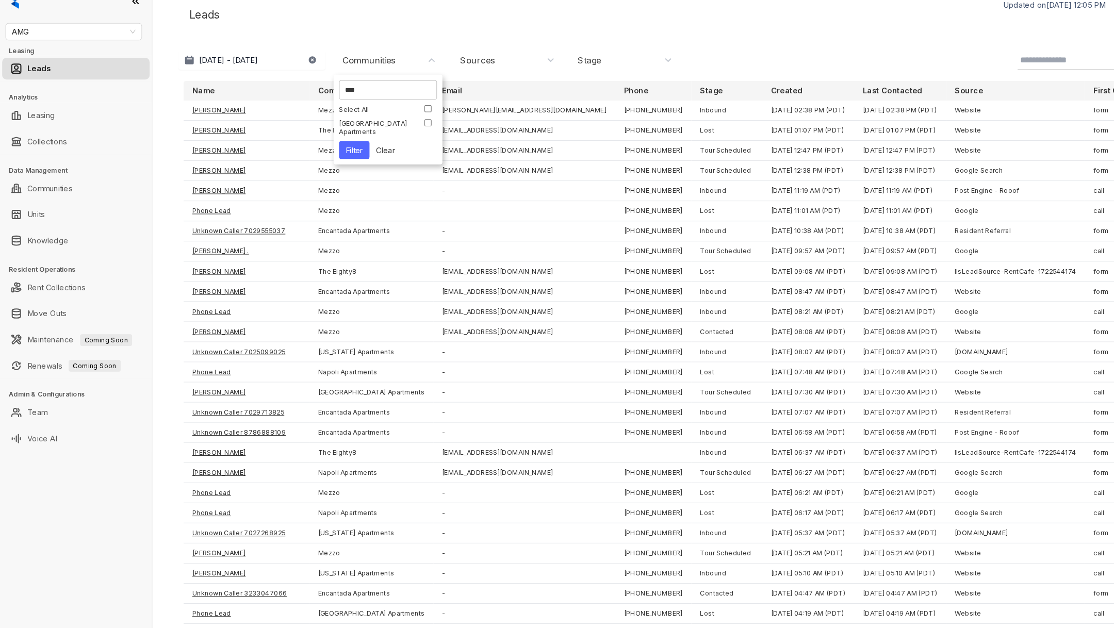 The image size is (1114, 628). I want to click on a: Team, so click(35, 405).